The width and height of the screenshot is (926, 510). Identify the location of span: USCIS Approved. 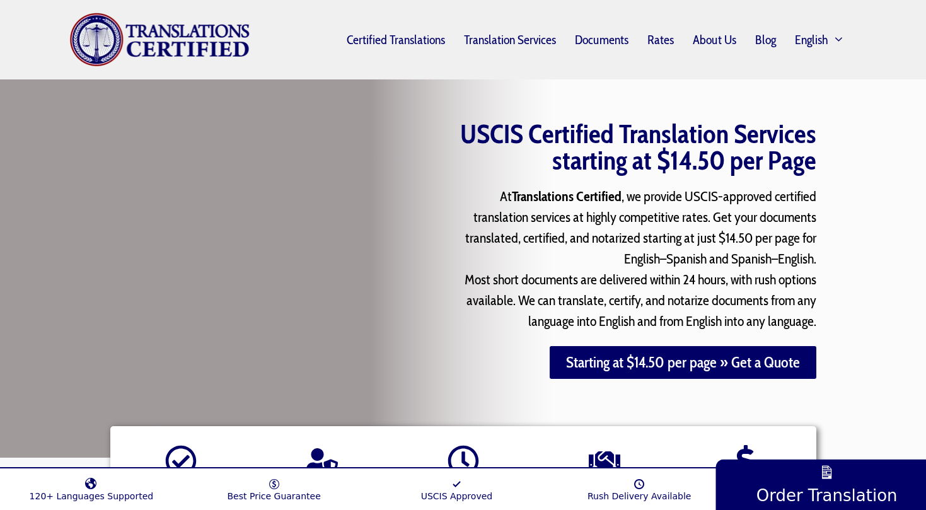
(457, 496).